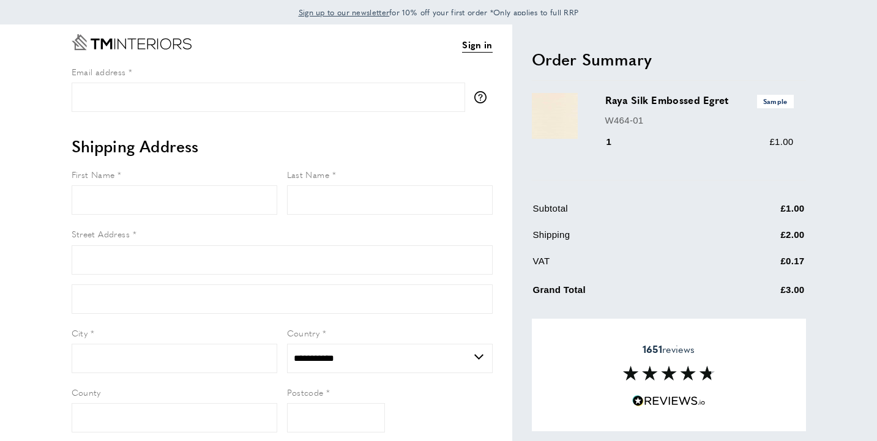 The width and height of the screenshot is (877, 441). I want to click on span: reviews, so click(668, 350).